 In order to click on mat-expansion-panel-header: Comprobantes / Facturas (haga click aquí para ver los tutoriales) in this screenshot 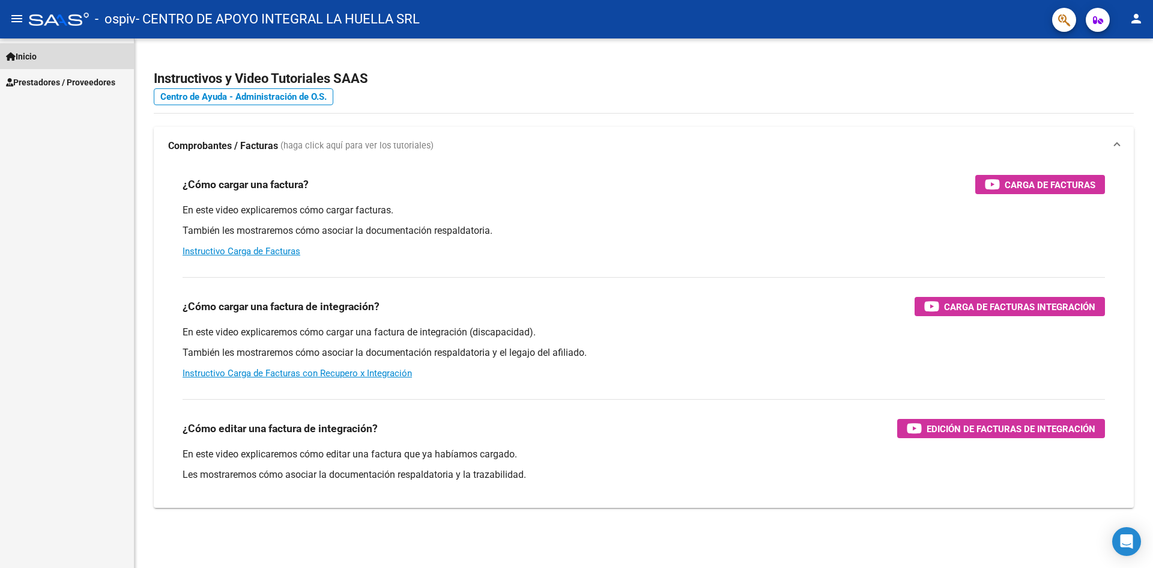, I will do `click(644, 146)`.